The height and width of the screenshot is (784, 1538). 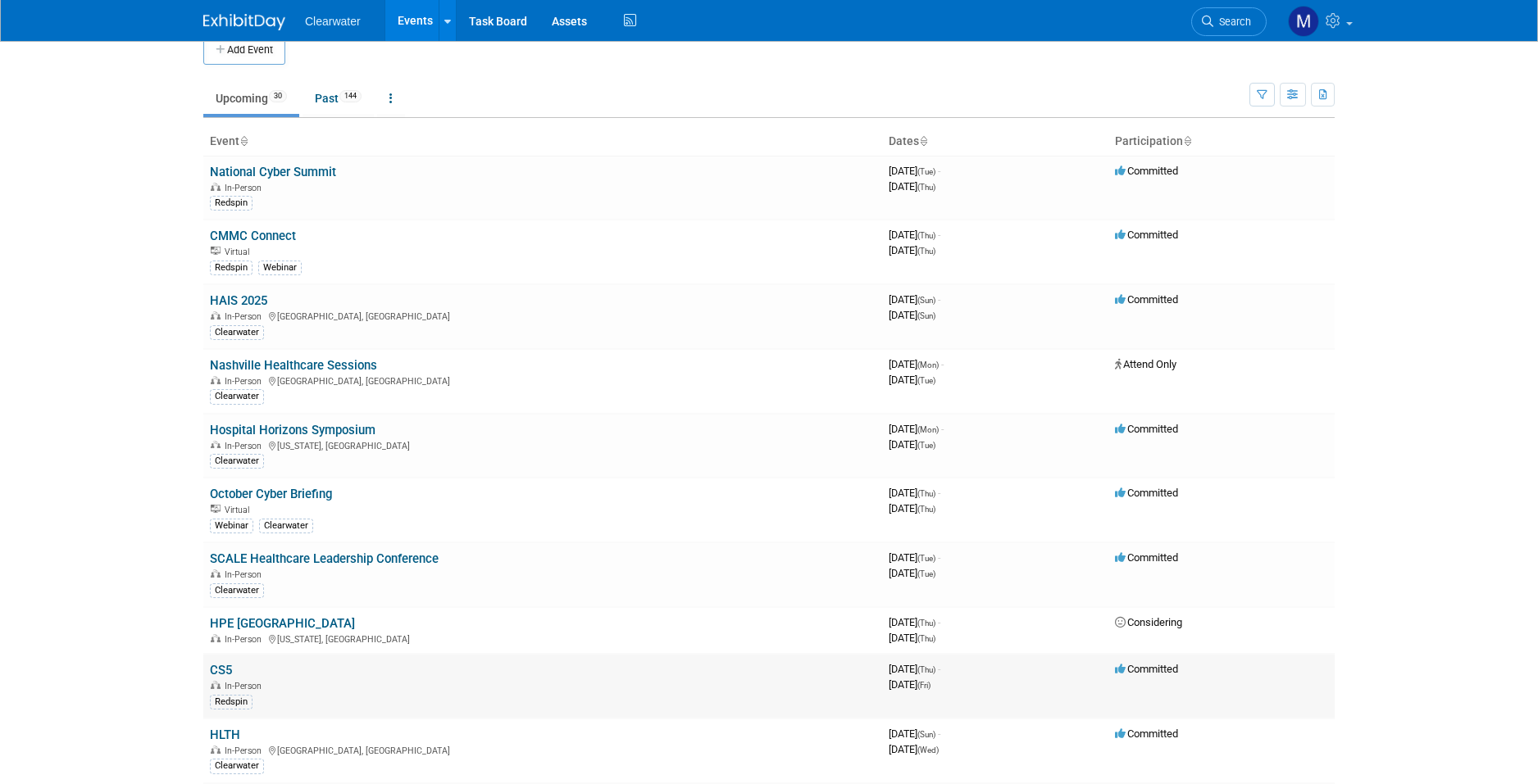 What do you see at coordinates (1232, 22) in the screenshot?
I see `span: Search` at bounding box center [1232, 22].